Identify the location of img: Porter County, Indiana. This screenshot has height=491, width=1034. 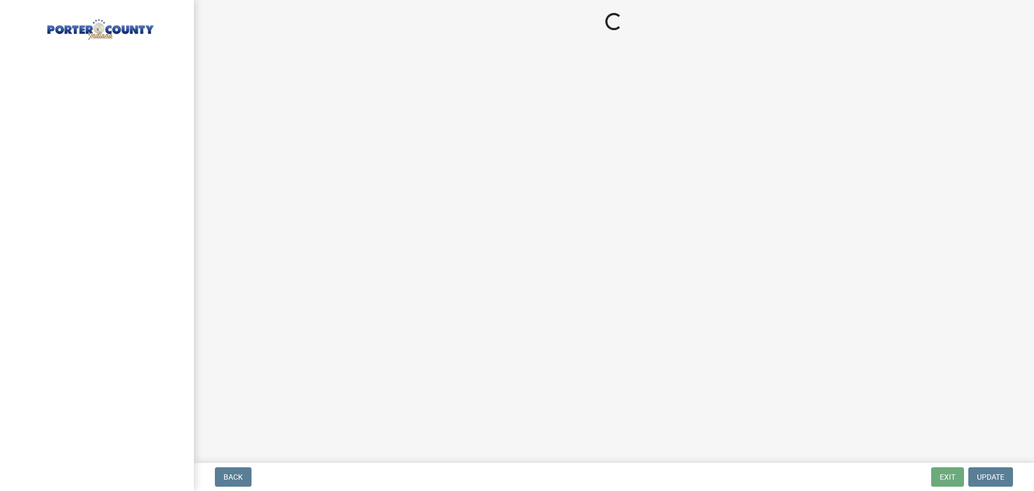
(99, 26).